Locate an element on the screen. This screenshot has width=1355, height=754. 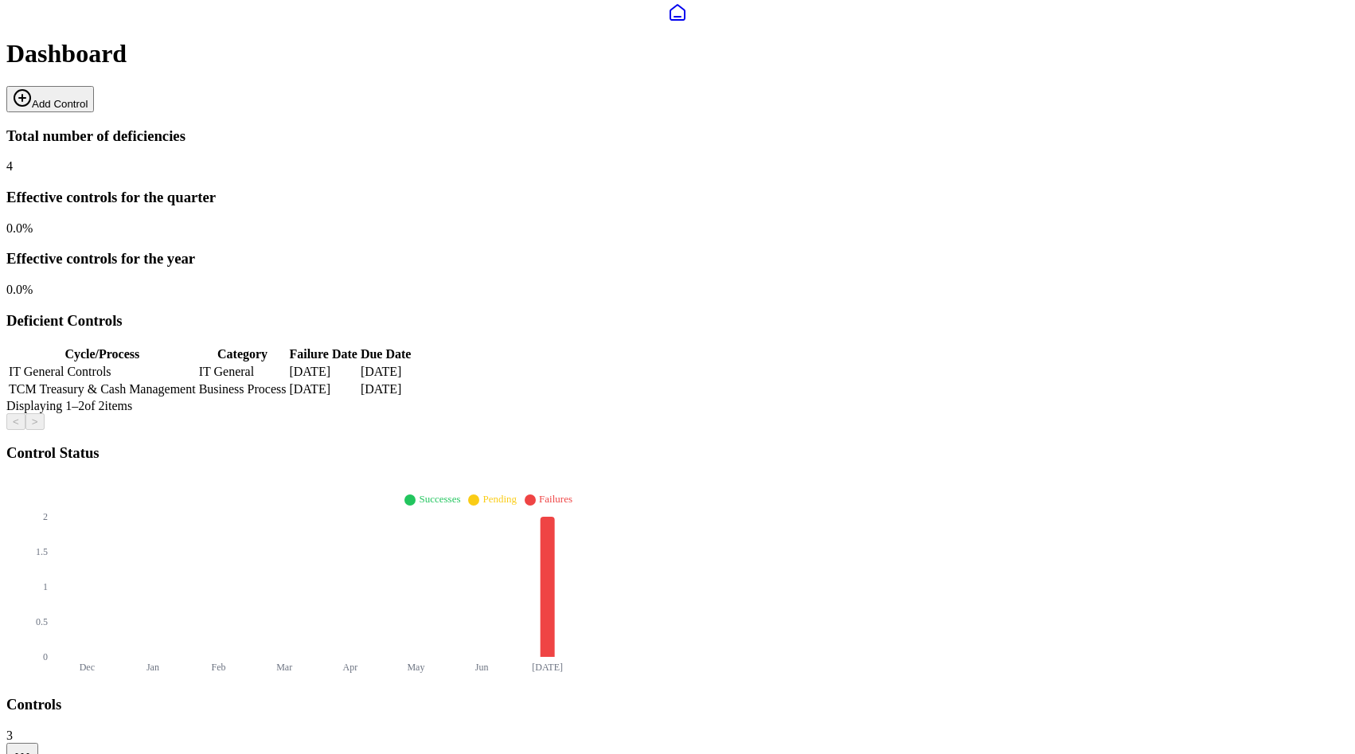
span: 3 is located at coordinates (10, 735).